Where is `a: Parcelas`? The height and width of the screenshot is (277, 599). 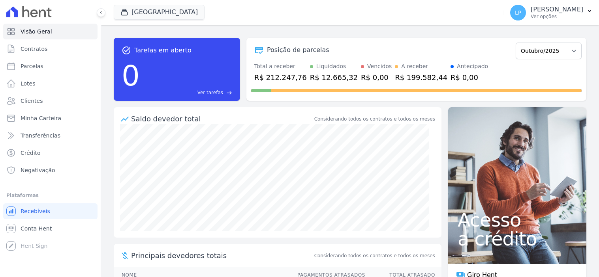 a: Parcelas is located at coordinates (50, 66).